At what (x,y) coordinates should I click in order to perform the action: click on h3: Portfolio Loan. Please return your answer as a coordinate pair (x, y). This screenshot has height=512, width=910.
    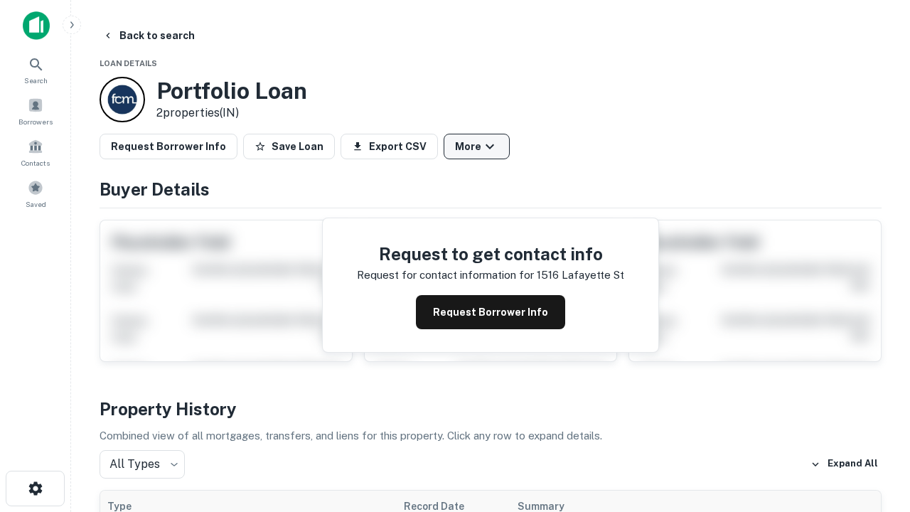
    Looking at the image, I should click on (232, 91).